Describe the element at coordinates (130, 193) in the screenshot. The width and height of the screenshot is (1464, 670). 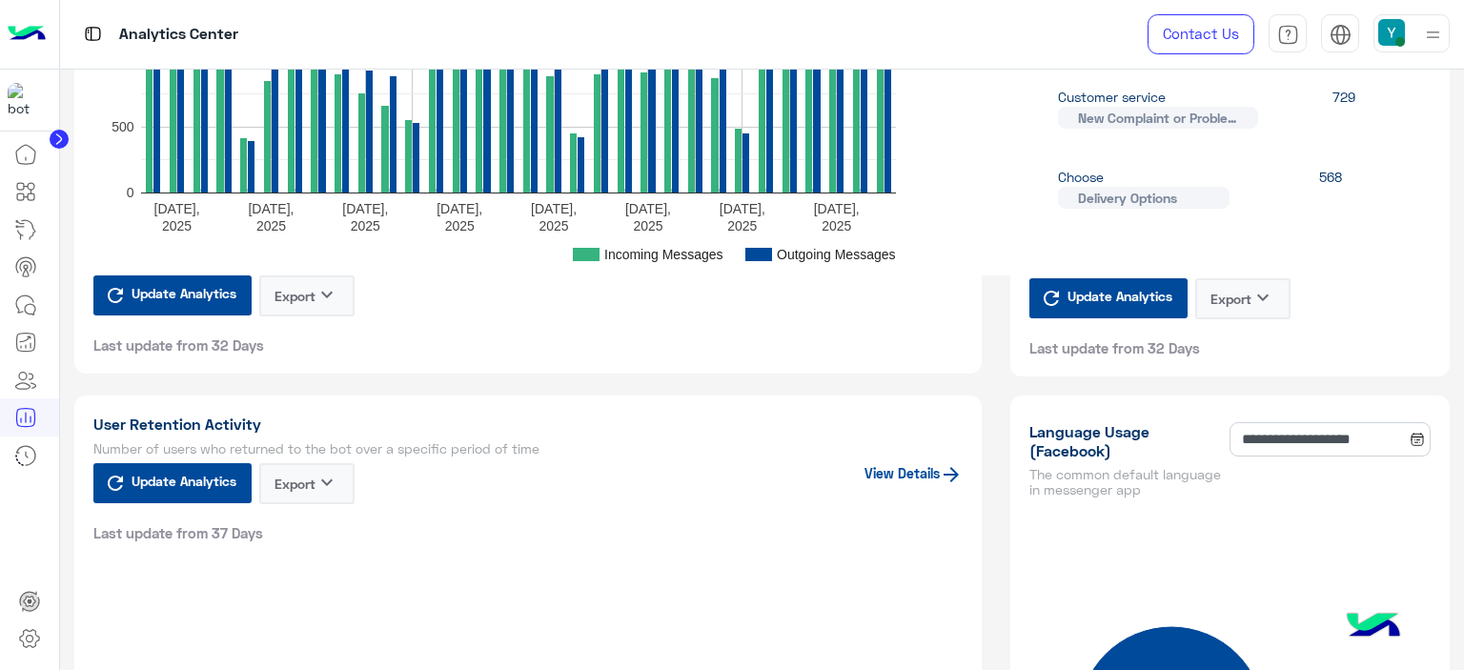
I see `text: 0` at that location.